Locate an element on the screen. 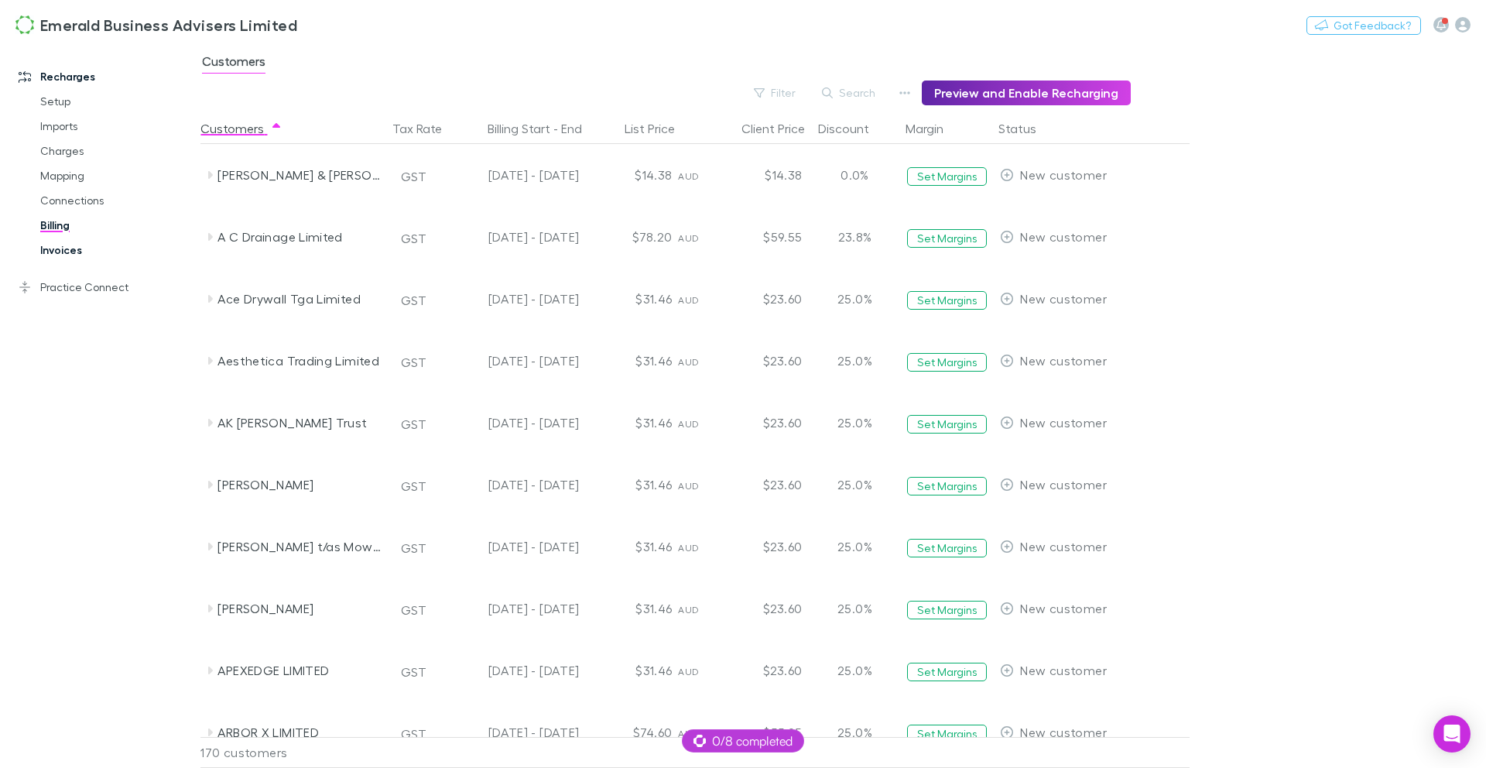  div: List Price is located at coordinates (659, 128).